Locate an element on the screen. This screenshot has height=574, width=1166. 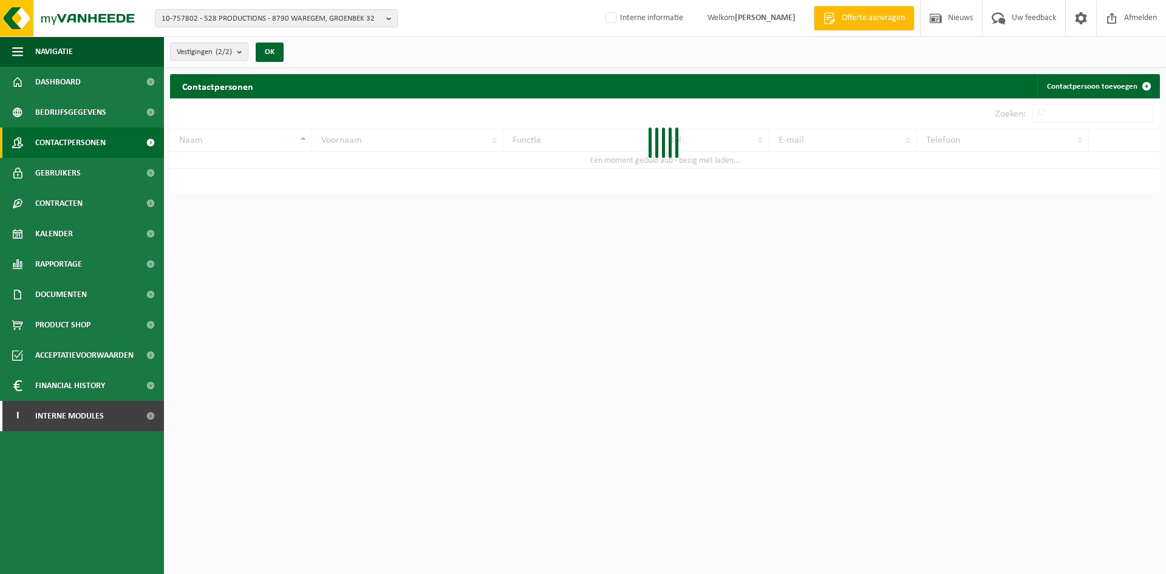
span: Interne modules is located at coordinates (69, 416).